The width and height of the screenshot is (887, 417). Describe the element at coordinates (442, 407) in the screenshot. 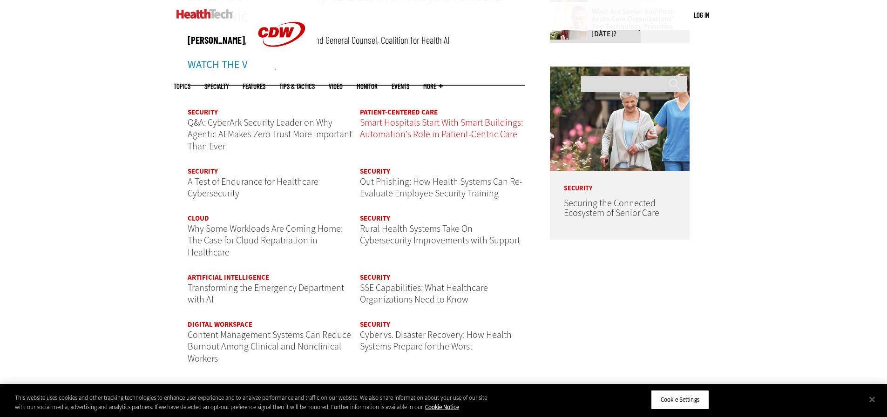

I see `a: More information about your privacy` at that location.